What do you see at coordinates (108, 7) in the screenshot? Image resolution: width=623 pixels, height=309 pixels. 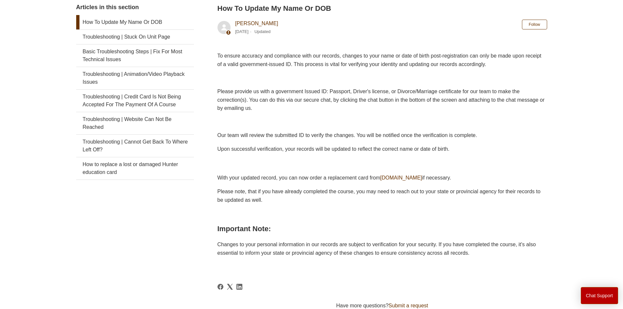 I see `span: Articles in this section` at bounding box center [108, 7].